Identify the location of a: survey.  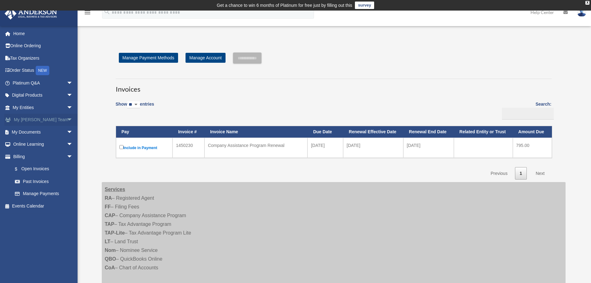
(365, 5).